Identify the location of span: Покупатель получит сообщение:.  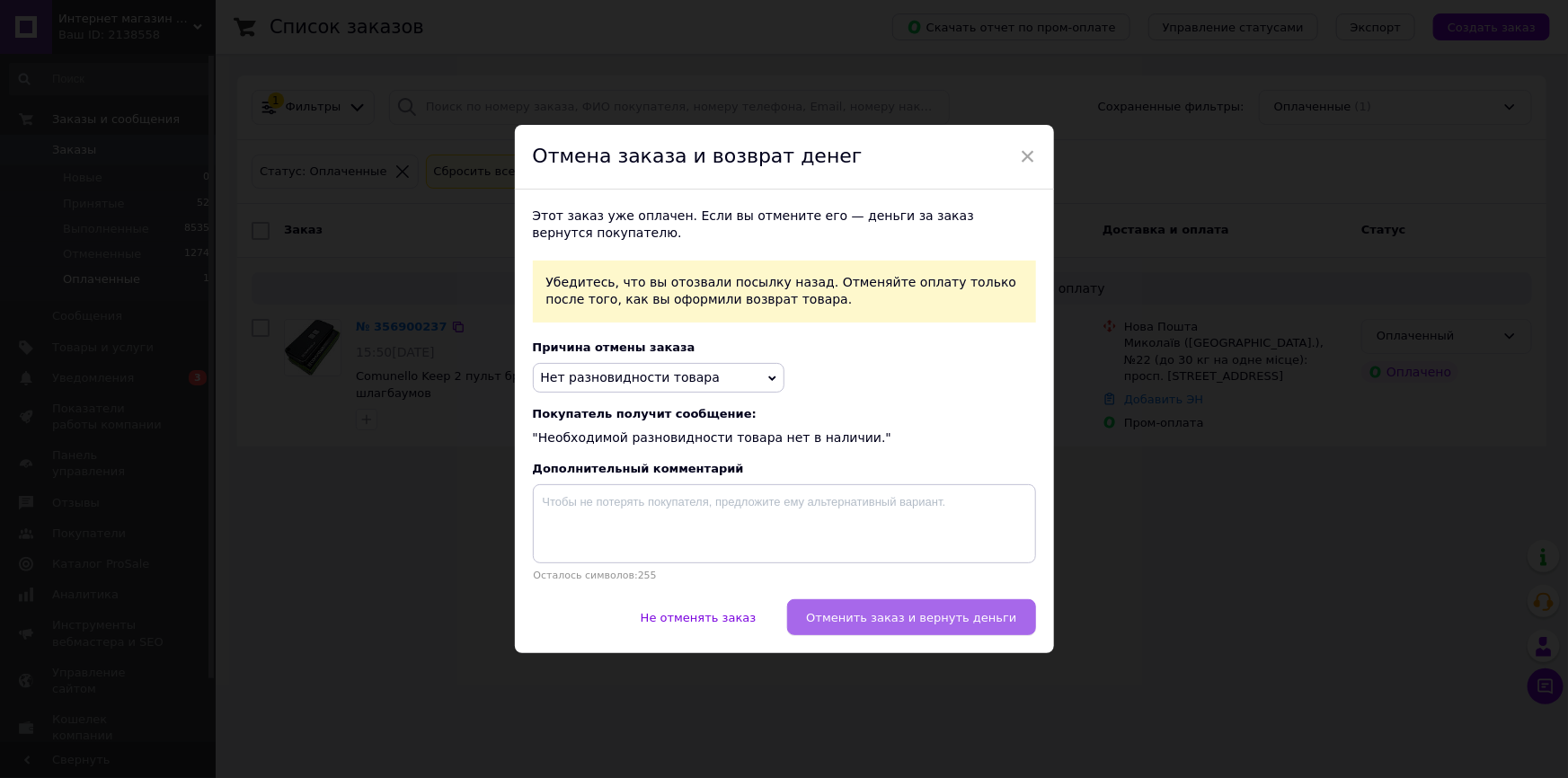
(784, 413).